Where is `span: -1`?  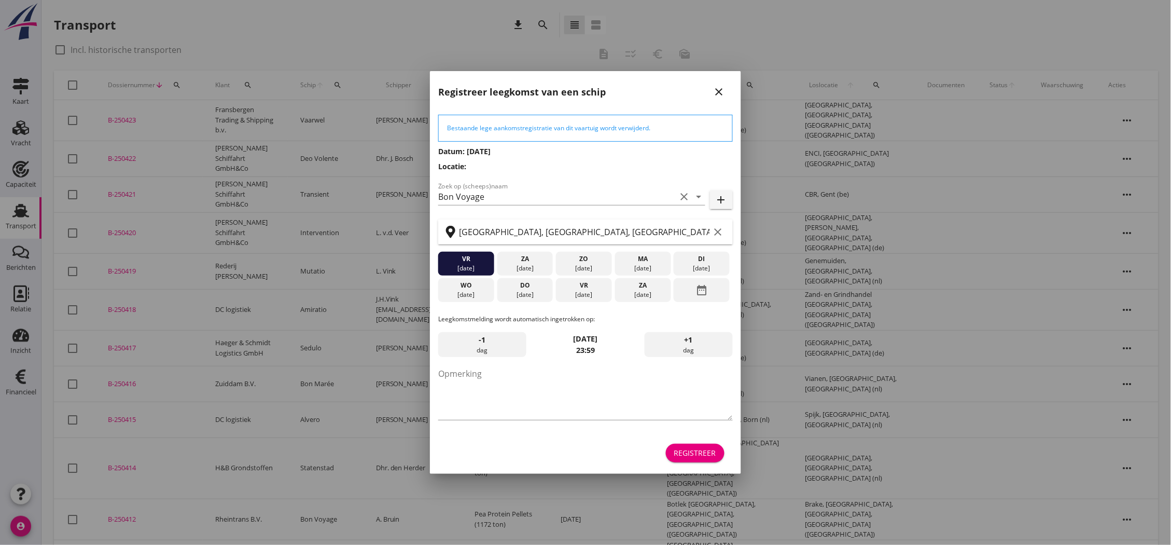 span: -1 is located at coordinates (482, 340).